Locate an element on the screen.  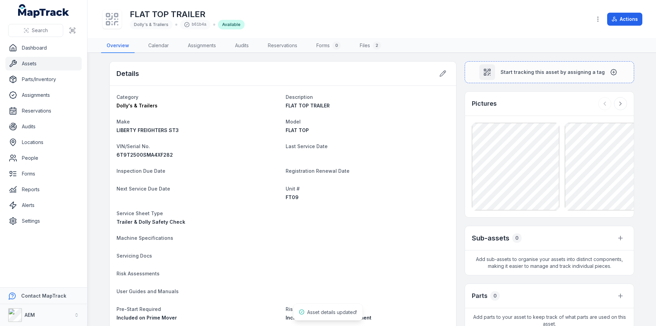
h2: Sub-assets is located at coordinates (491, 238).